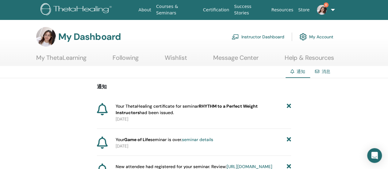 Image resolution: width=388 pixels, height=169 pixels. I want to click on a: Certification, so click(216, 10).